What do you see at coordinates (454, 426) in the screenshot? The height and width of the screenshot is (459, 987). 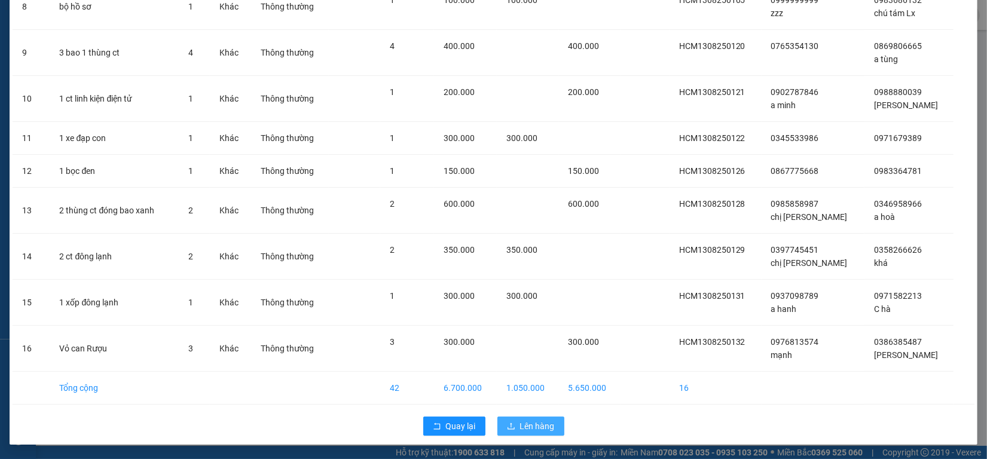 I see `button: rollbackQuay lại` at bounding box center [454, 426].